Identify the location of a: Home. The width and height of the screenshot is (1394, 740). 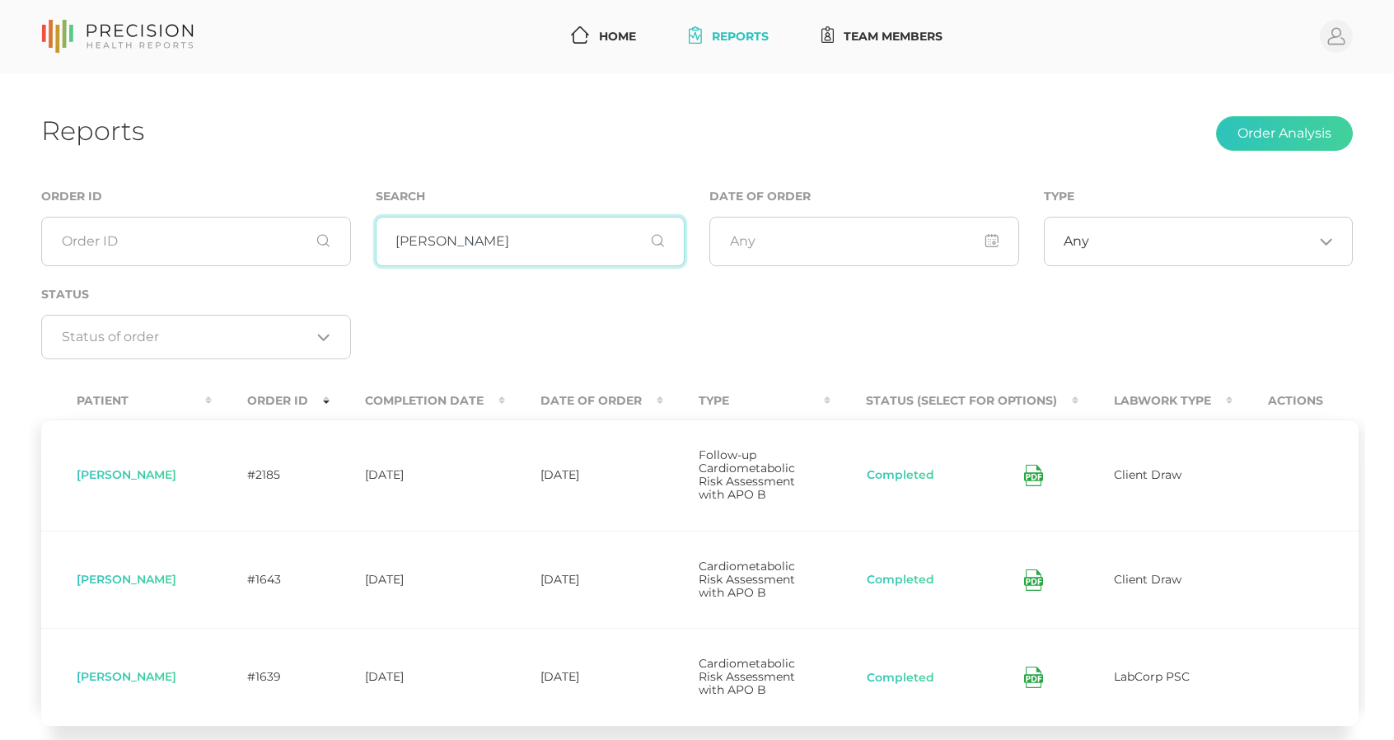
(603, 36).